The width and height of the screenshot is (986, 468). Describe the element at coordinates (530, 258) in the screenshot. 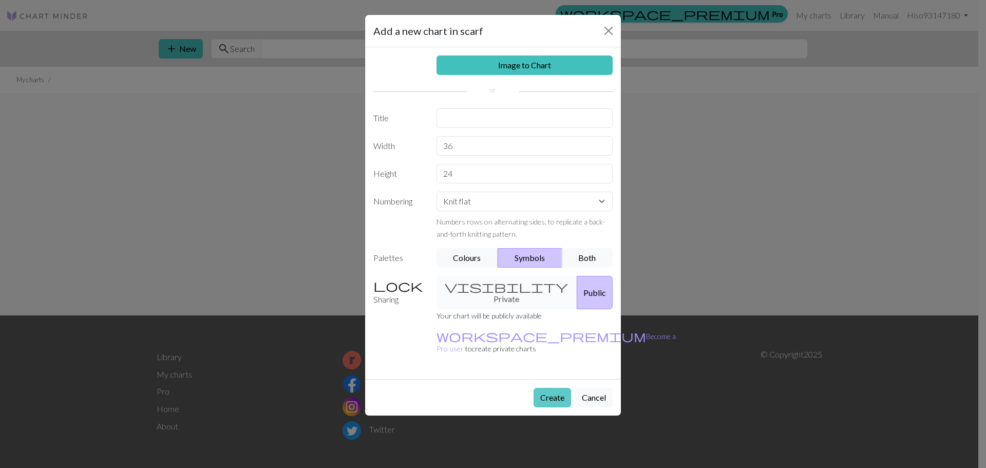

I see `button: Symbols` at that location.